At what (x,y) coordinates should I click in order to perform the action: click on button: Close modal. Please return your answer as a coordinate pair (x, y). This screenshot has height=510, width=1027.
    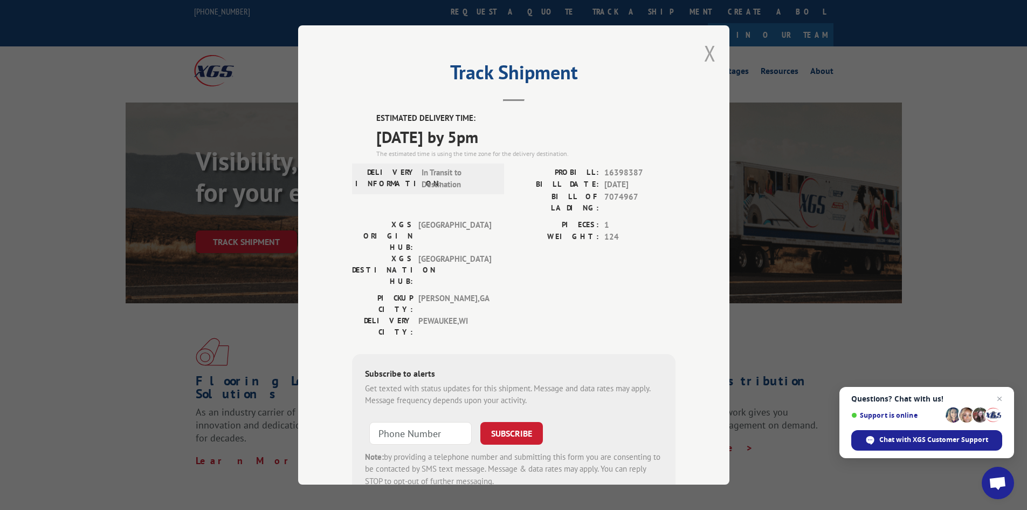
    Looking at the image, I should click on (710, 53).